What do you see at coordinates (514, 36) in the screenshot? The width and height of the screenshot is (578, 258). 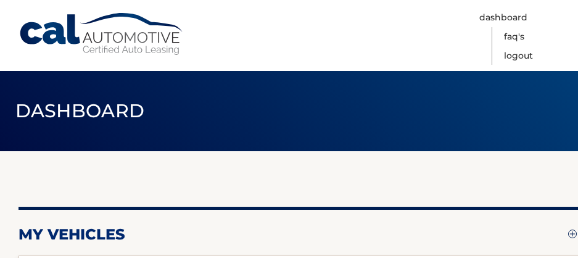 I see `a: FAQ's` at bounding box center [514, 36].